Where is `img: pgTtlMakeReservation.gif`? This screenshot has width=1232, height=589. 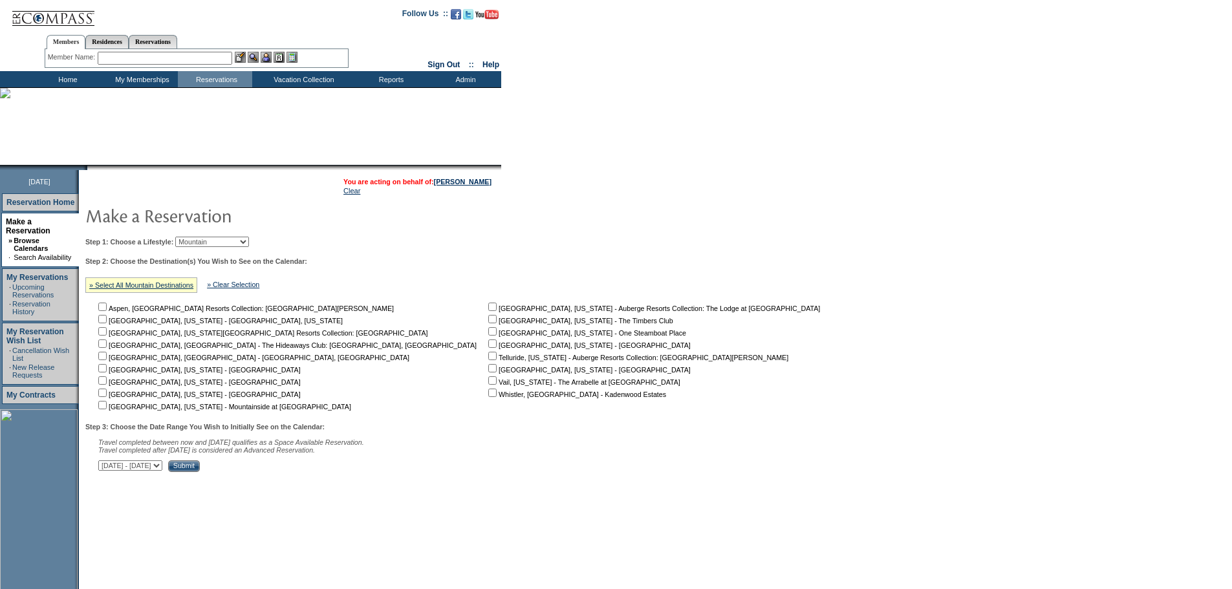 img: pgTtlMakeReservation.gif is located at coordinates (215, 215).